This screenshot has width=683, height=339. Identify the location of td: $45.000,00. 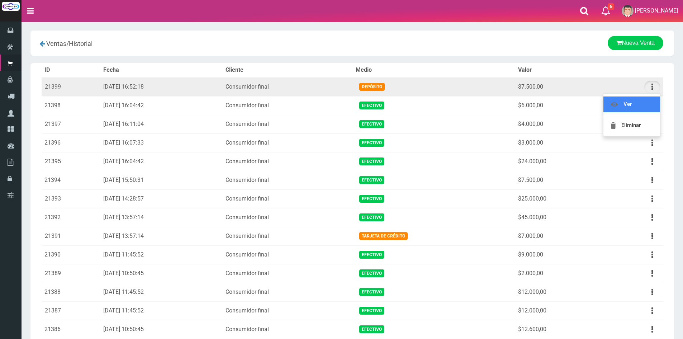
(560, 217).